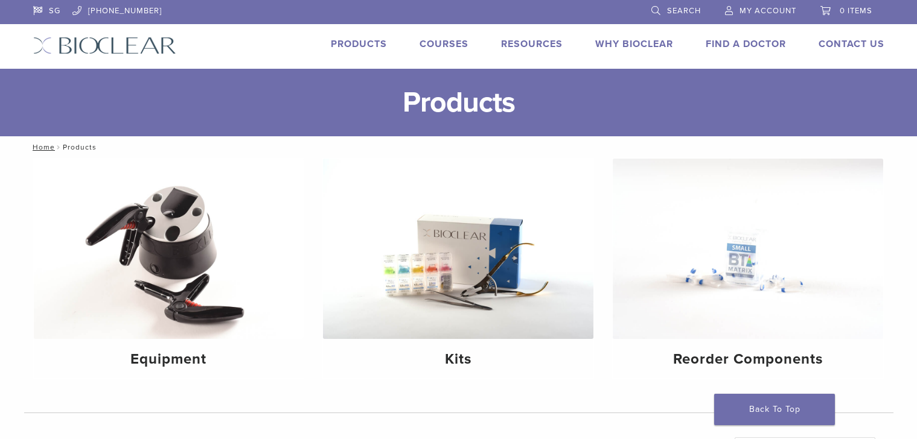  What do you see at coordinates (42, 147) in the screenshot?
I see `a: Home` at bounding box center [42, 147].